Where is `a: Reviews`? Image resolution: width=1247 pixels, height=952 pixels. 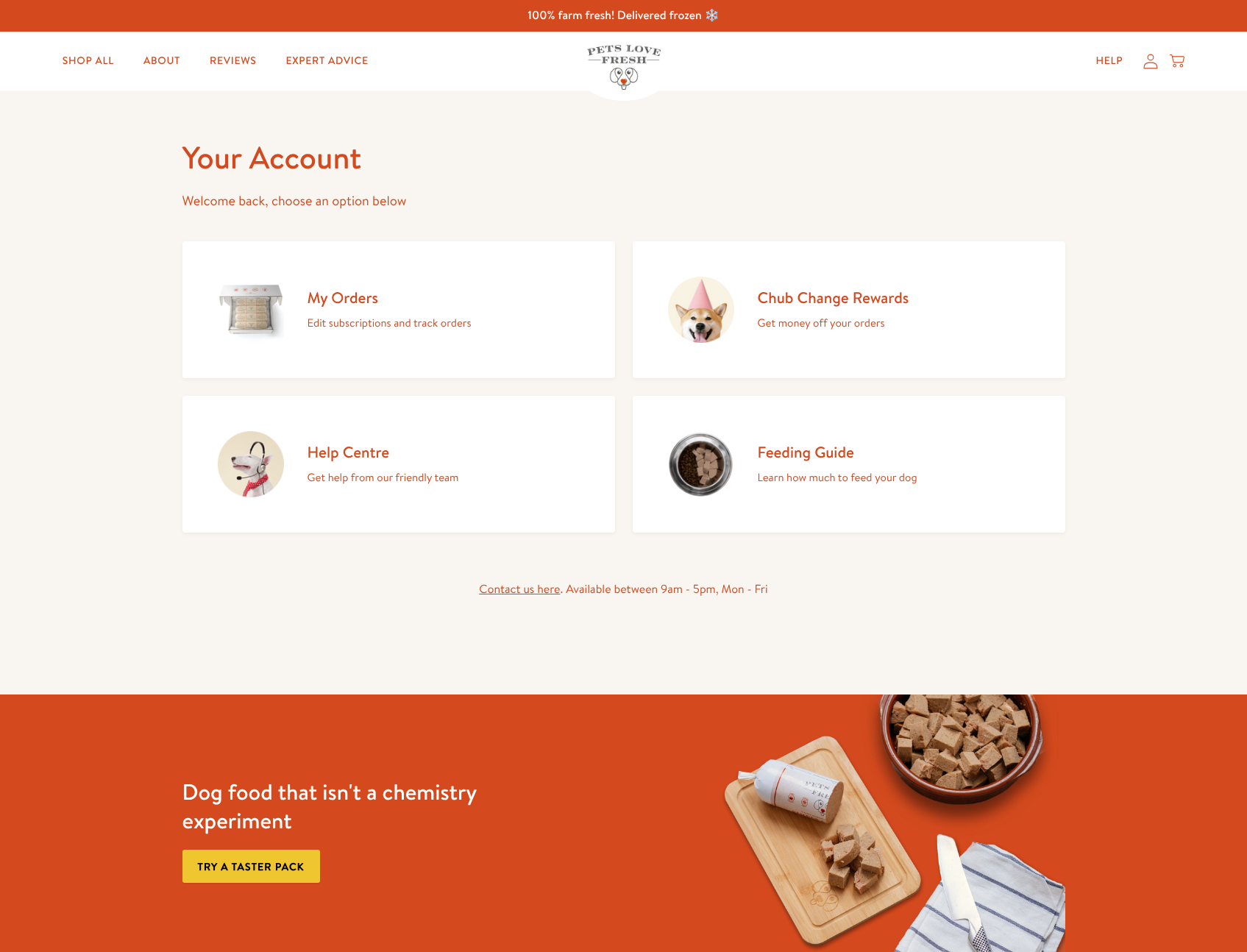 a: Reviews is located at coordinates (233, 61).